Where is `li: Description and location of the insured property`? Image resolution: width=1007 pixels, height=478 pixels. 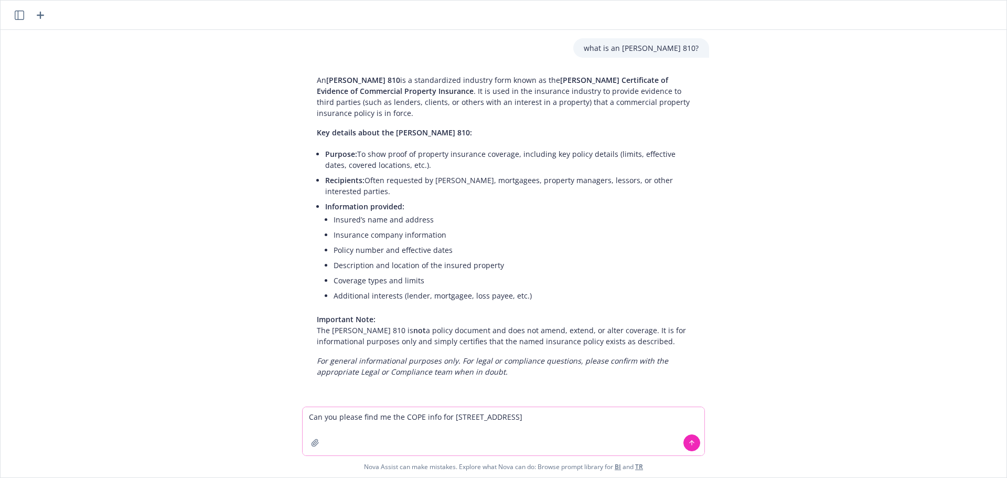
li: Description and location of the insured property is located at coordinates (516, 265).